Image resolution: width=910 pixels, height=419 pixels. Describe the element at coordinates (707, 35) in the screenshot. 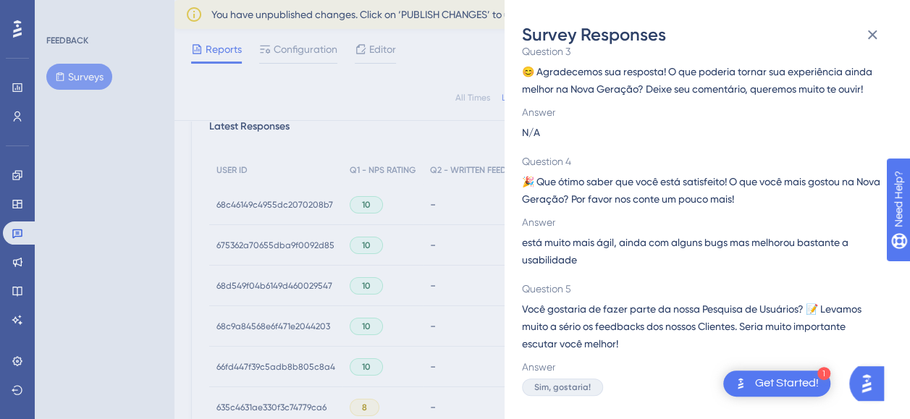

I see `div: Survey Responses` at that location.